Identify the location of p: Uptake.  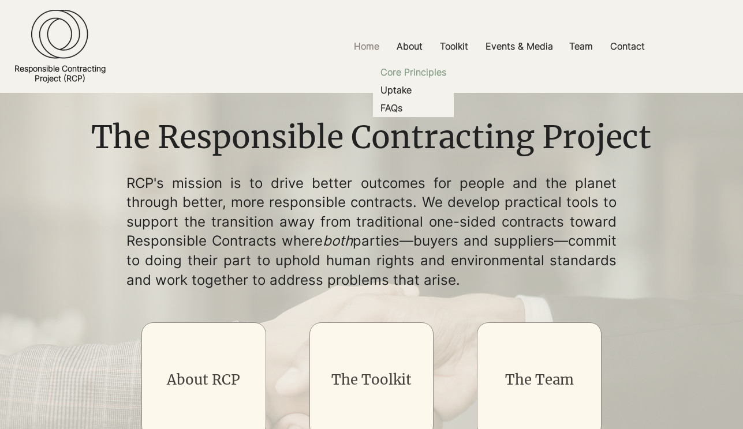
(396, 90).